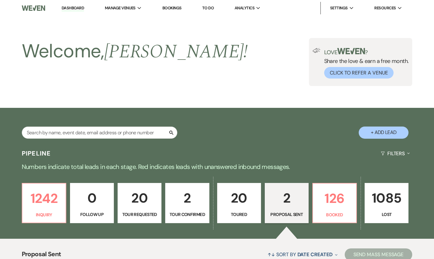 The height and width of the screenshot is (259, 434). Describe the element at coordinates (44, 198) in the screenshot. I see `p: 1242` at that location.